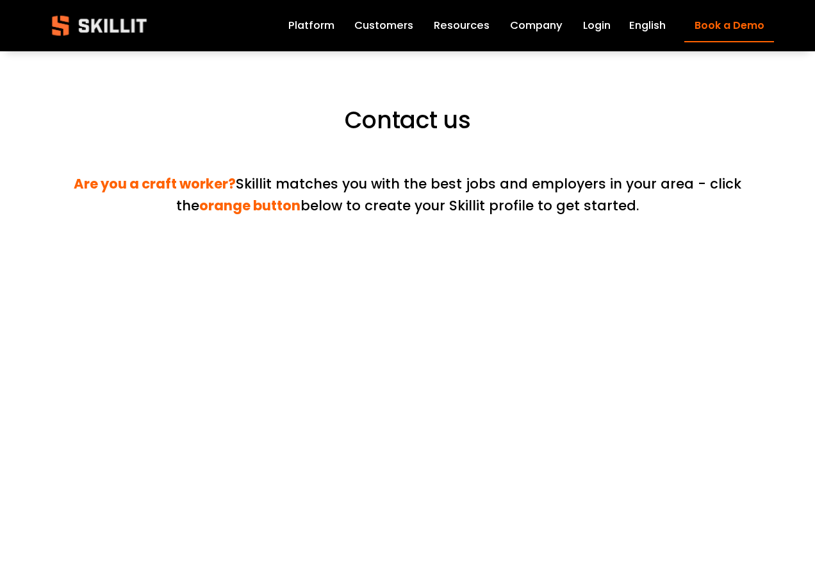 This screenshot has height=581, width=815. Describe the element at coordinates (647, 26) in the screenshot. I see `div: language picker` at that location.